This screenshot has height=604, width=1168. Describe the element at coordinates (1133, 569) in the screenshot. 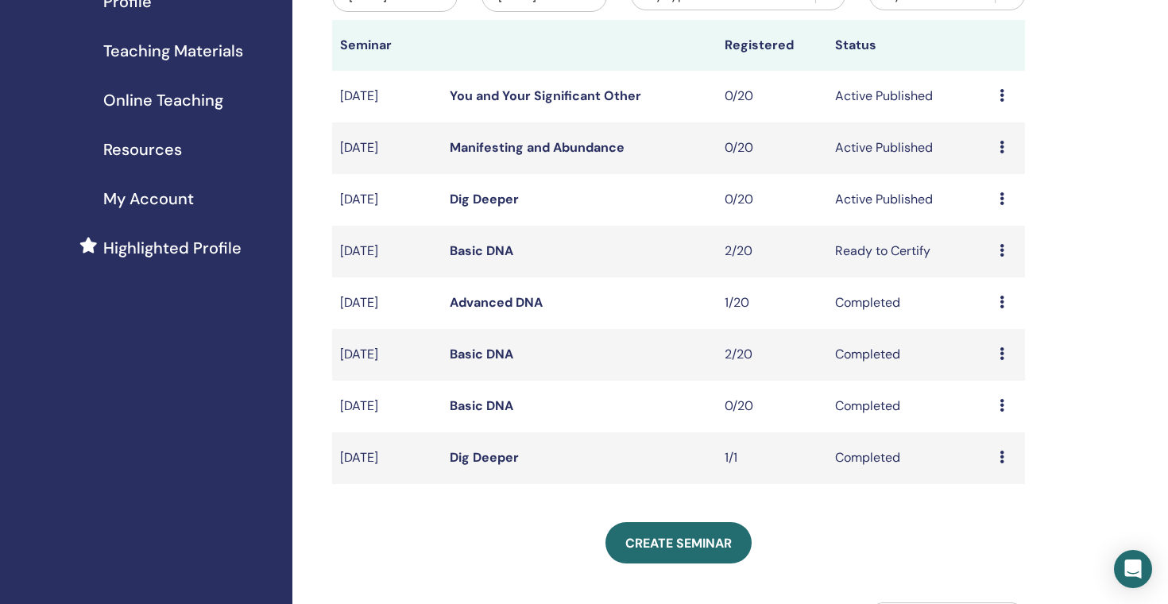

I see `div: Open Intercom Messenger` at that location.